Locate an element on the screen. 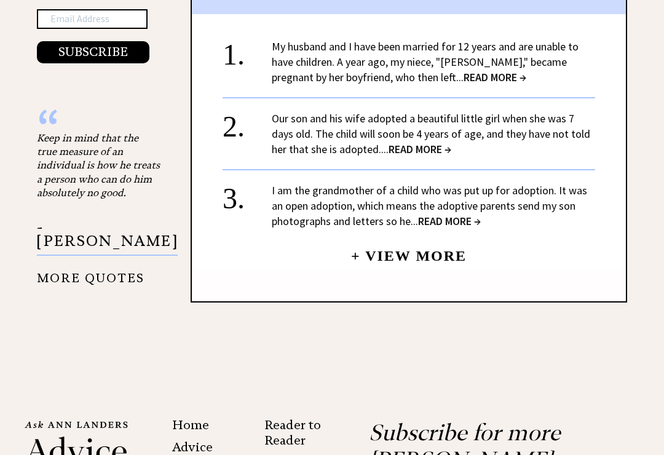  div: 2. is located at coordinates (247, 122).